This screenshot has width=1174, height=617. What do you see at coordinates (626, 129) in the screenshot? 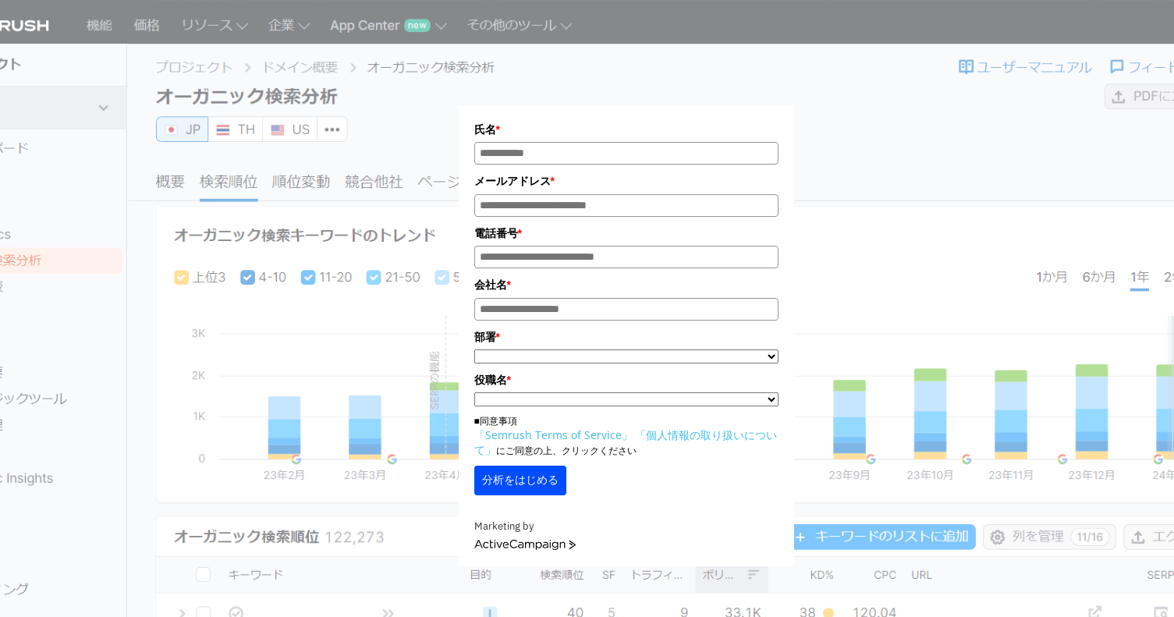
I see `label: 氏名` at bounding box center [626, 129].